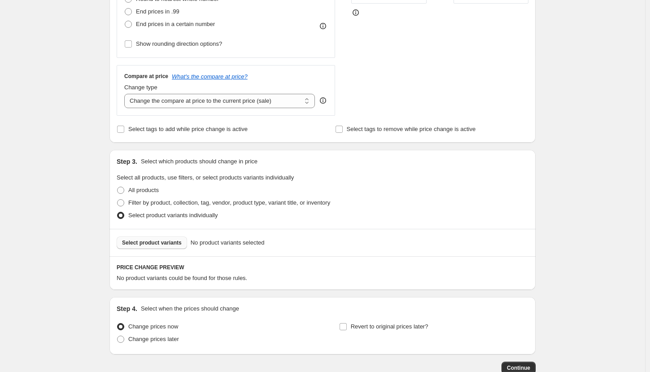 The image size is (650, 372). What do you see at coordinates (173, 215) in the screenshot?
I see `span: Select product variants individually` at bounding box center [173, 215].